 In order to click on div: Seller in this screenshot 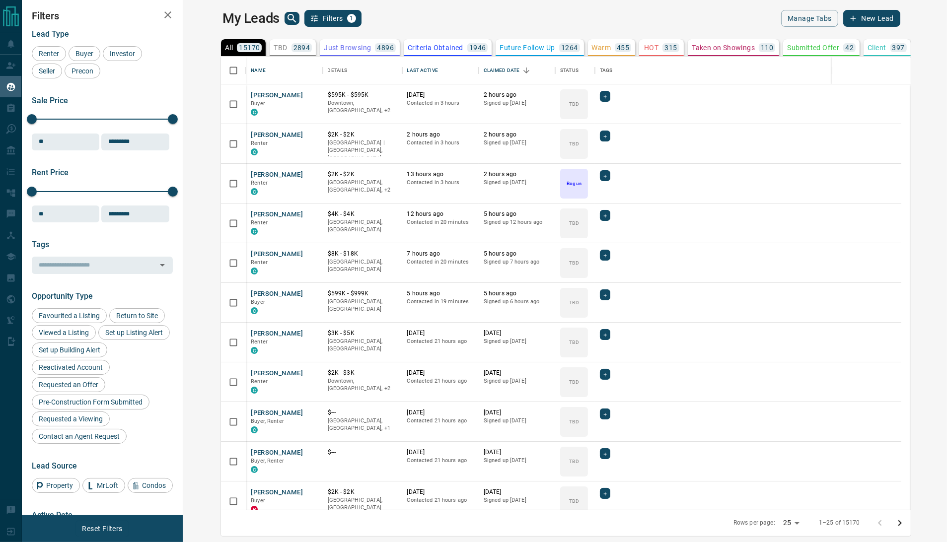, I will do `click(47, 71)`.